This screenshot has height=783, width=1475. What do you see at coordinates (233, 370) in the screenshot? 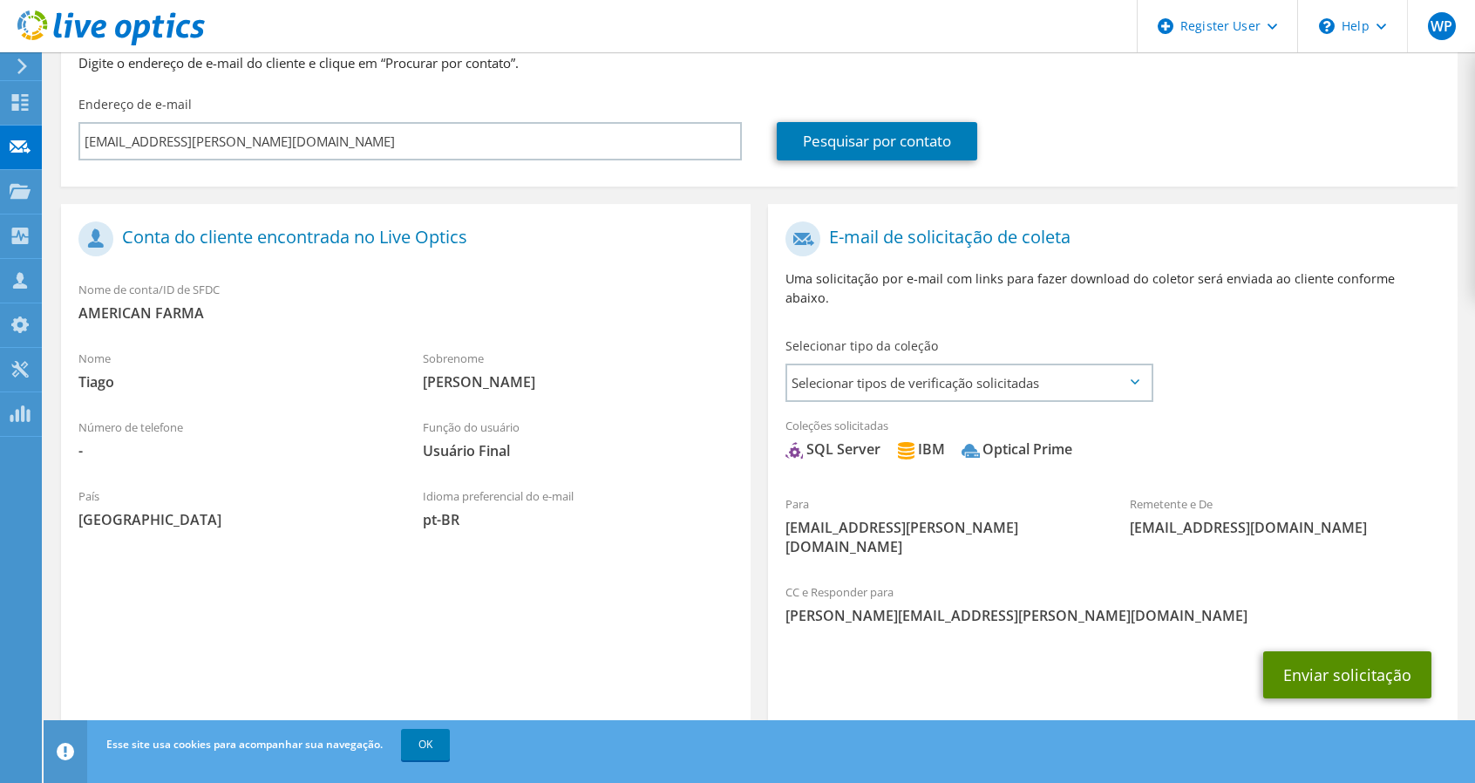
I see `div: Nome` at bounding box center [233, 370].